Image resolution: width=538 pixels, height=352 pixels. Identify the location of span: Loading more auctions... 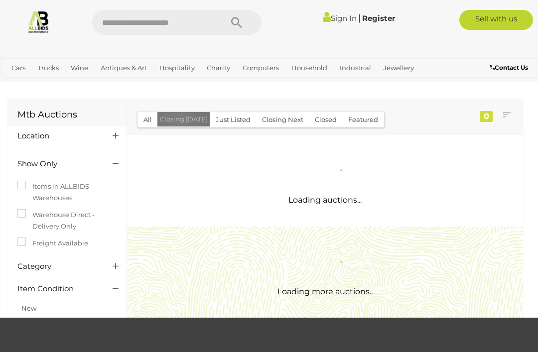
(325, 291).